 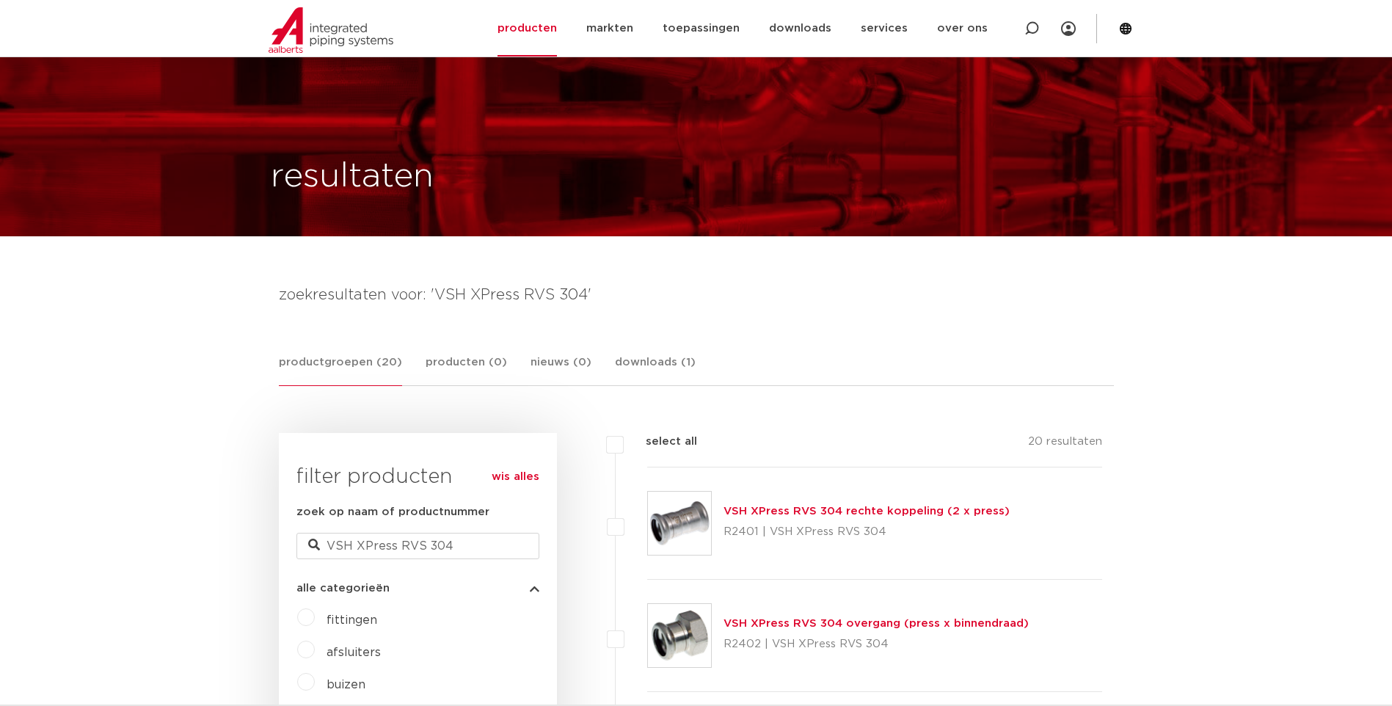 What do you see at coordinates (418, 588) in the screenshot?
I see `button: alle categorieën` at bounding box center [418, 588].